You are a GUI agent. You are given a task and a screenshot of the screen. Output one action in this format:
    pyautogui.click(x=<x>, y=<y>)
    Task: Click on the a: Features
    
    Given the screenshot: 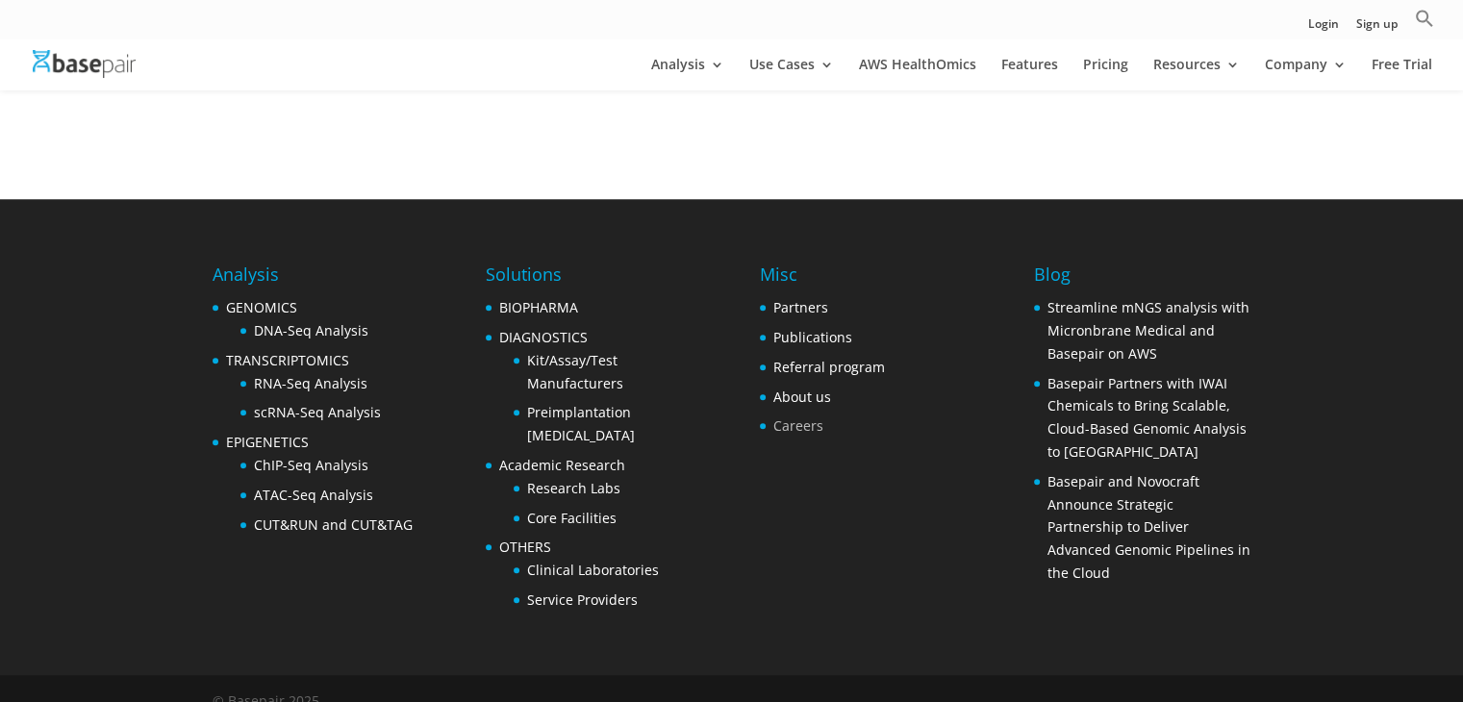 What is the action you would take?
    pyautogui.click(x=1029, y=74)
    